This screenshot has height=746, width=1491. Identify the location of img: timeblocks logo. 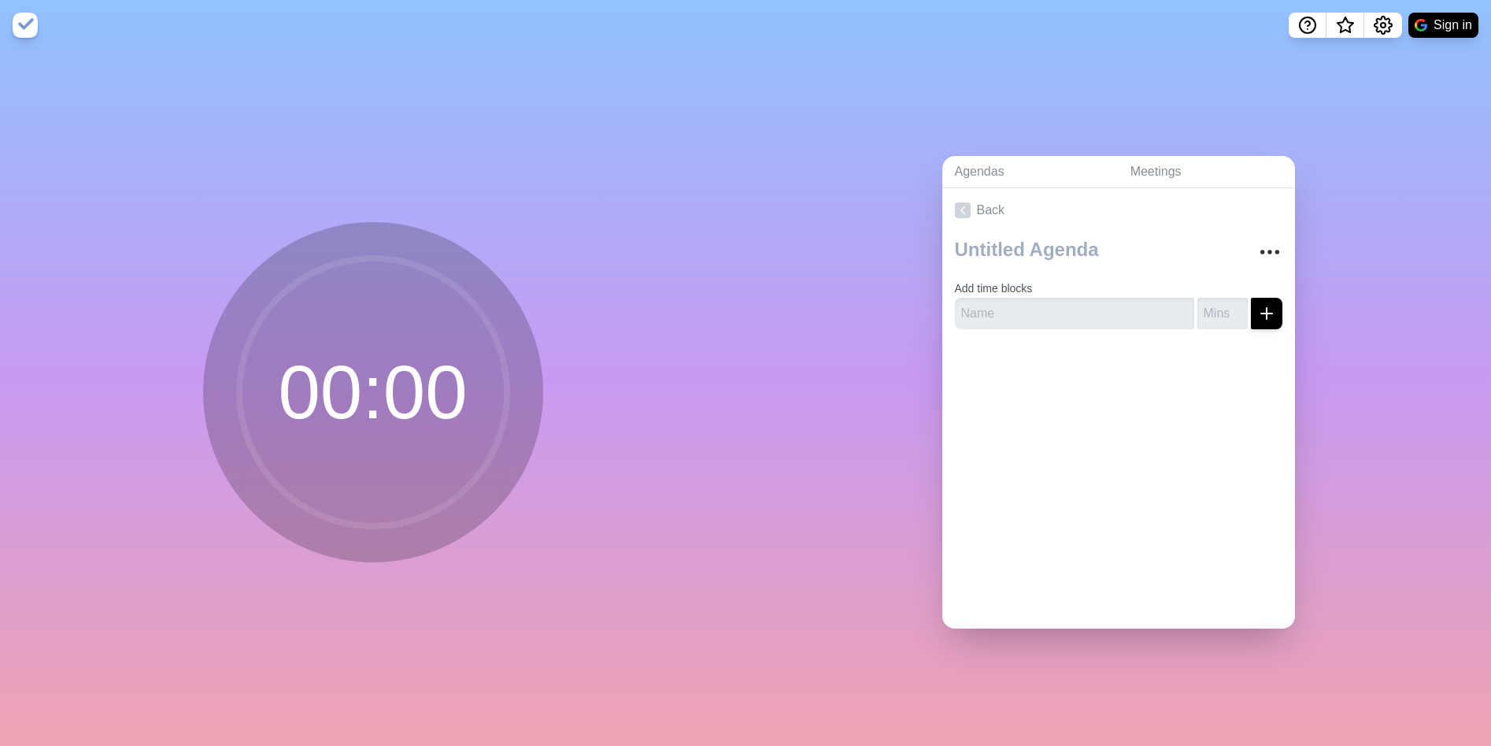
(25, 25).